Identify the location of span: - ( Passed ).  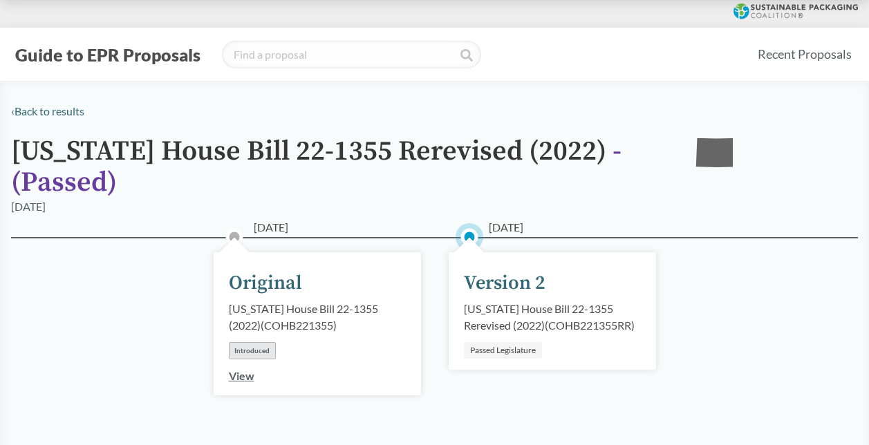
(316, 167).